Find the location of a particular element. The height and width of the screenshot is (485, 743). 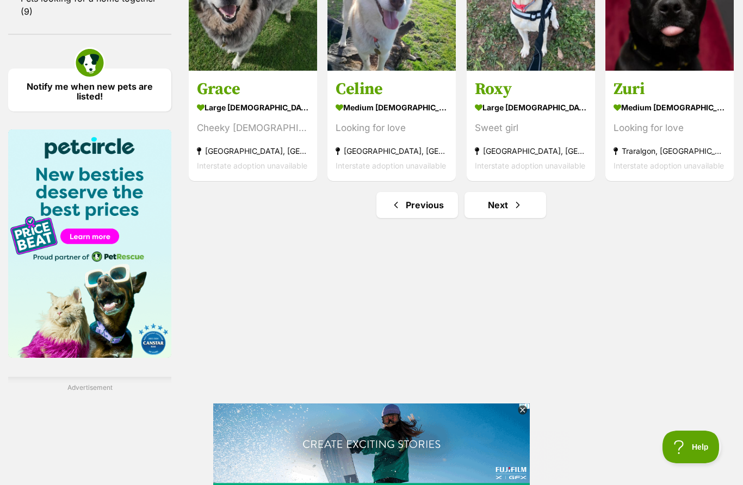

a: Next page is located at coordinates (505, 205).